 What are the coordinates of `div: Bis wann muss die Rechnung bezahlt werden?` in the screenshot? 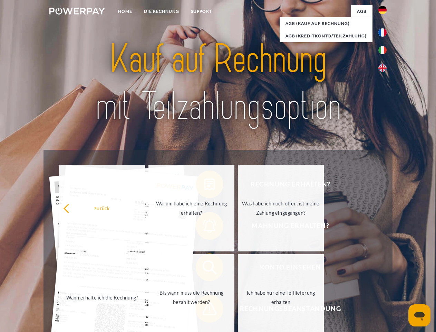 It's located at (191, 297).